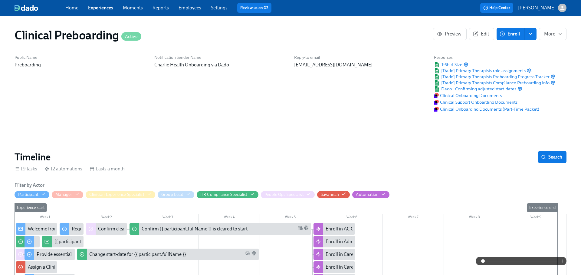  Describe the element at coordinates (487, 109) in the screenshot. I see `span: Clinical Onboarding Documents (Part-Time Packet)` at that location.